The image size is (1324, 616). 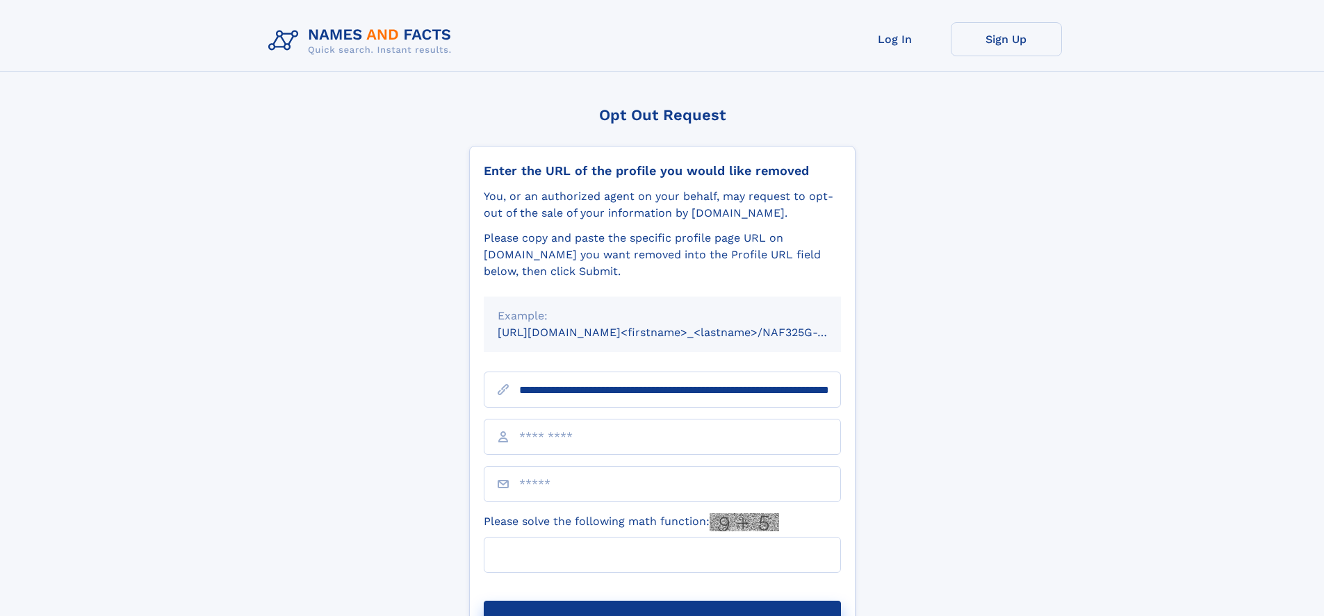 What do you see at coordinates (631, 522) in the screenshot?
I see `label: Please solve the following math function:` at bounding box center [631, 522].